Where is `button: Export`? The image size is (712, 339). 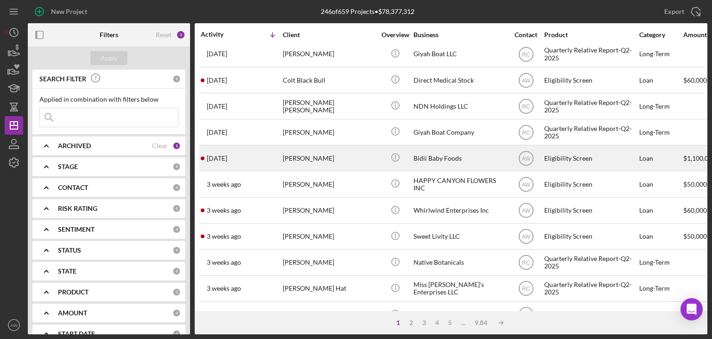 button: Export is located at coordinates (681, 12).